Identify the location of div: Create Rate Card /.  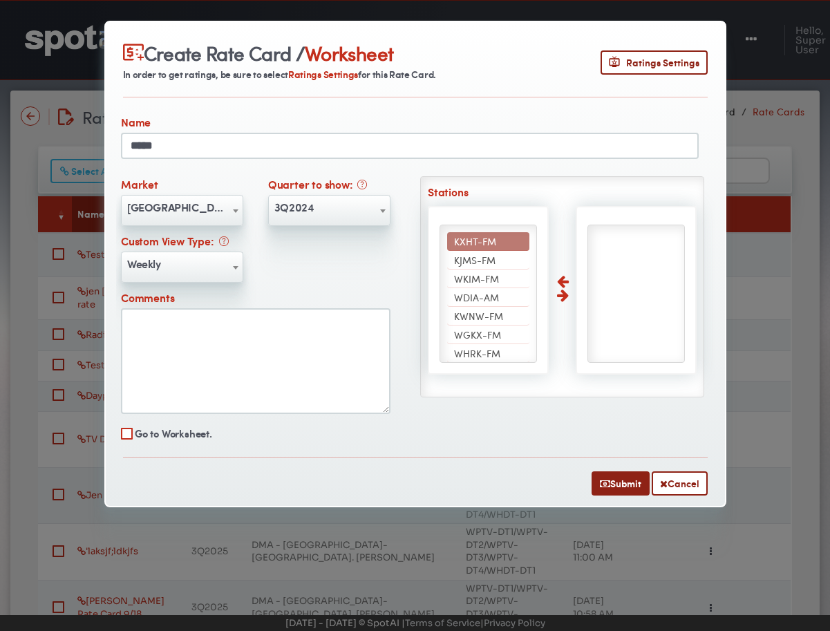
(281, 53).